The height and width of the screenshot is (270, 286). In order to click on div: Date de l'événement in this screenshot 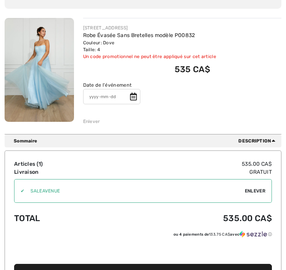, I will do `click(150, 85)`.